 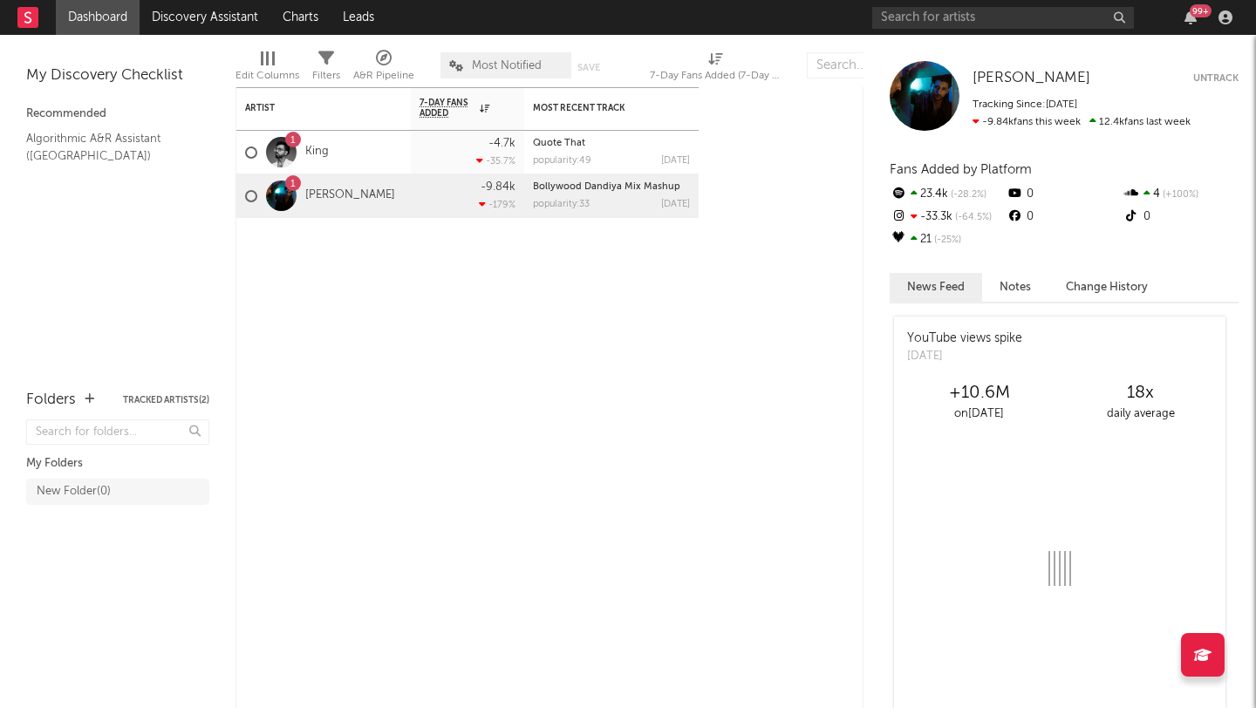 I want to click on span: -25 %, so click(x=946, y=240).